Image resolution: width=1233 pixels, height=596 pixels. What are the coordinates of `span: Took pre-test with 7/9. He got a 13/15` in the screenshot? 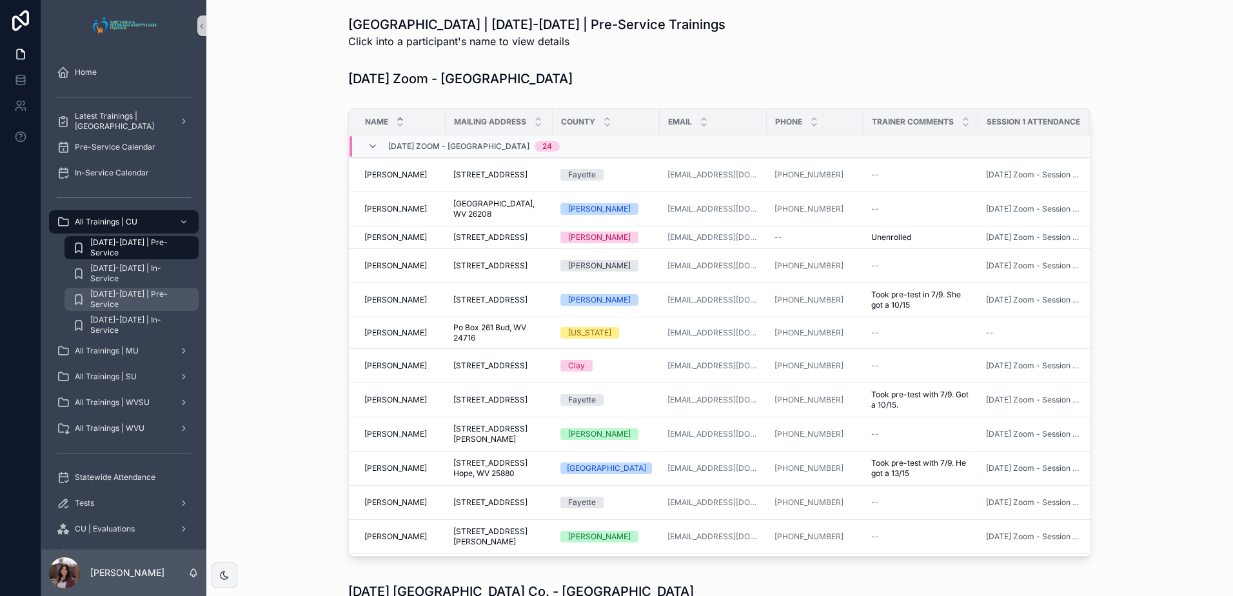 It's located at (921, 468).